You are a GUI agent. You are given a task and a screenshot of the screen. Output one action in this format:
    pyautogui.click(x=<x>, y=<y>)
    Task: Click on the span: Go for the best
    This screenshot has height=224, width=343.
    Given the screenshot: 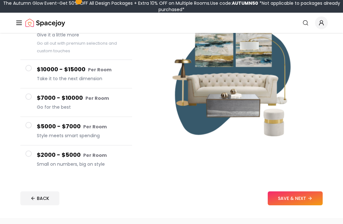 What is the action you would take?
    pyautogui.click(x=82, y=107)
    